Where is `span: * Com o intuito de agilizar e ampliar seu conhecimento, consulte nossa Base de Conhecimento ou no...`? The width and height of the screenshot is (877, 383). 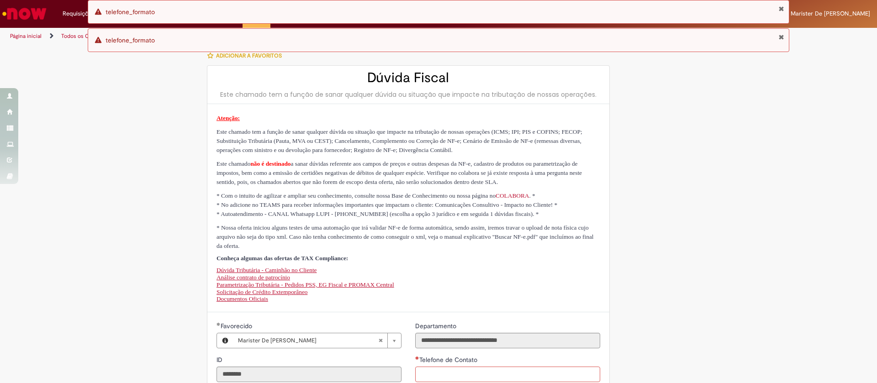 span: * Com o intuito de agilizar e ampliar seu conhecimento, consulte nossa Base de Conhecimento ou no... is located at coordinates (376, 195).